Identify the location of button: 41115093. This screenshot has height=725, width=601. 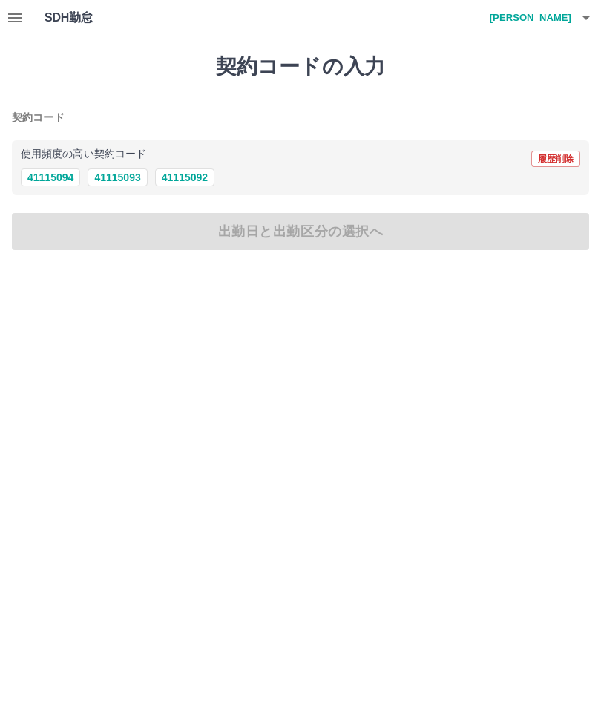
(117, 177).